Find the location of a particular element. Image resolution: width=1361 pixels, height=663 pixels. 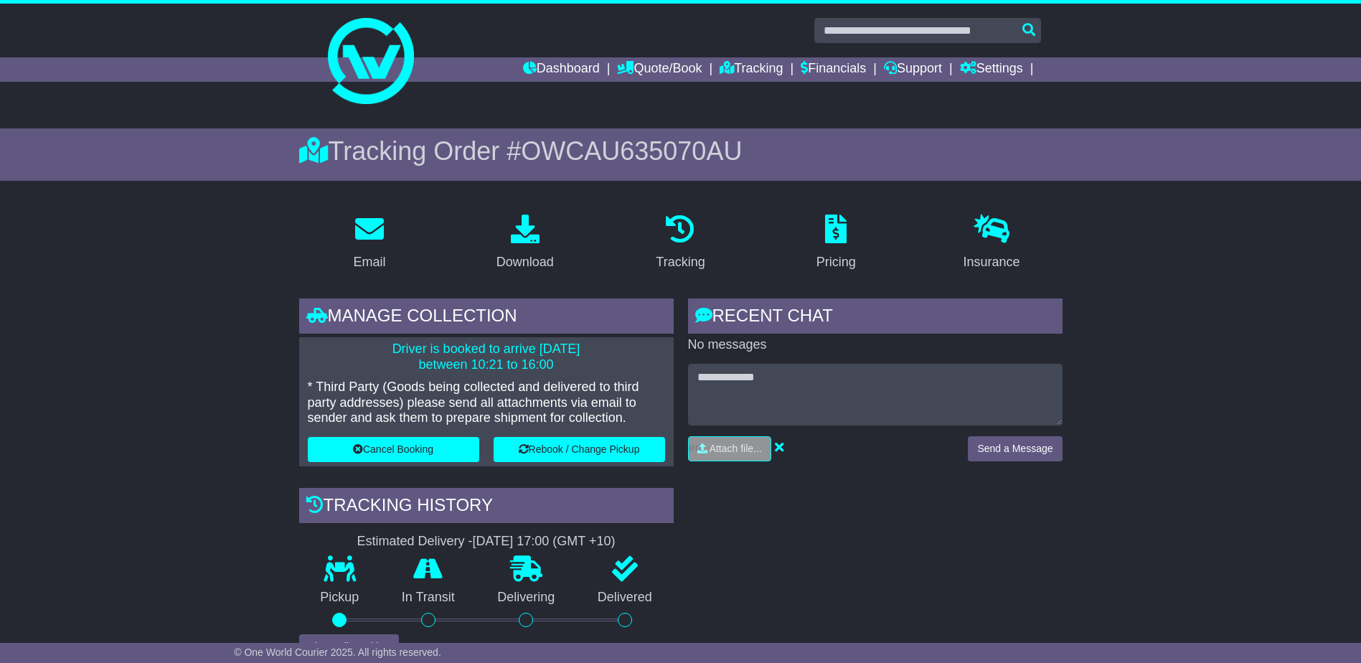

p: * Third Party (Goods being collected and delivered to third party addresses) please send all atta... is located at coordinates (487, 403).